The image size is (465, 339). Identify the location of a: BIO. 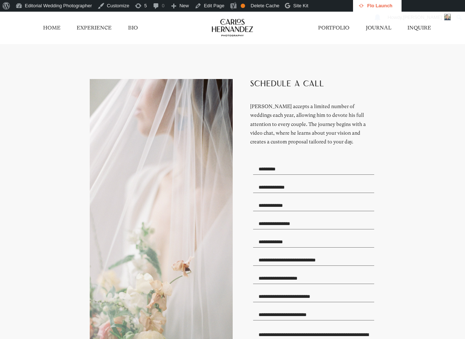
(133, 28).